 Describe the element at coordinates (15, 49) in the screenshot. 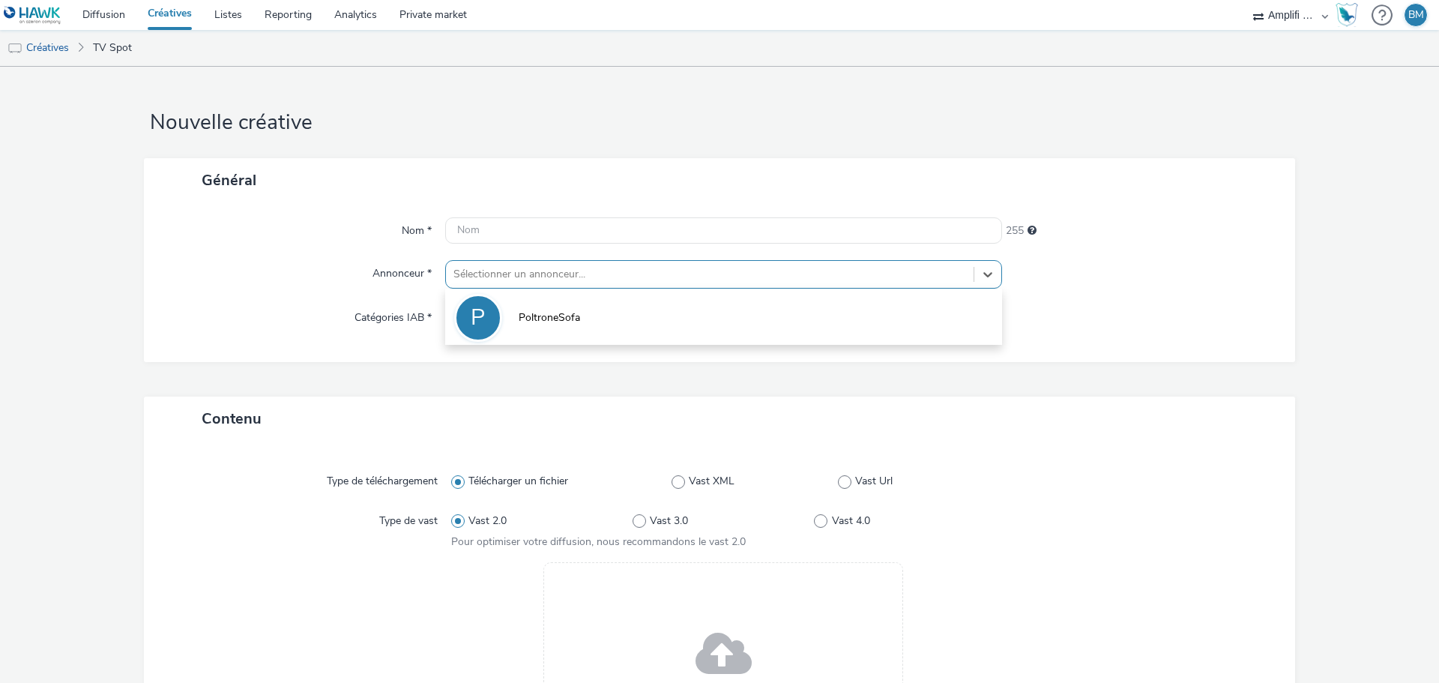

I see `img: tv` at that location.